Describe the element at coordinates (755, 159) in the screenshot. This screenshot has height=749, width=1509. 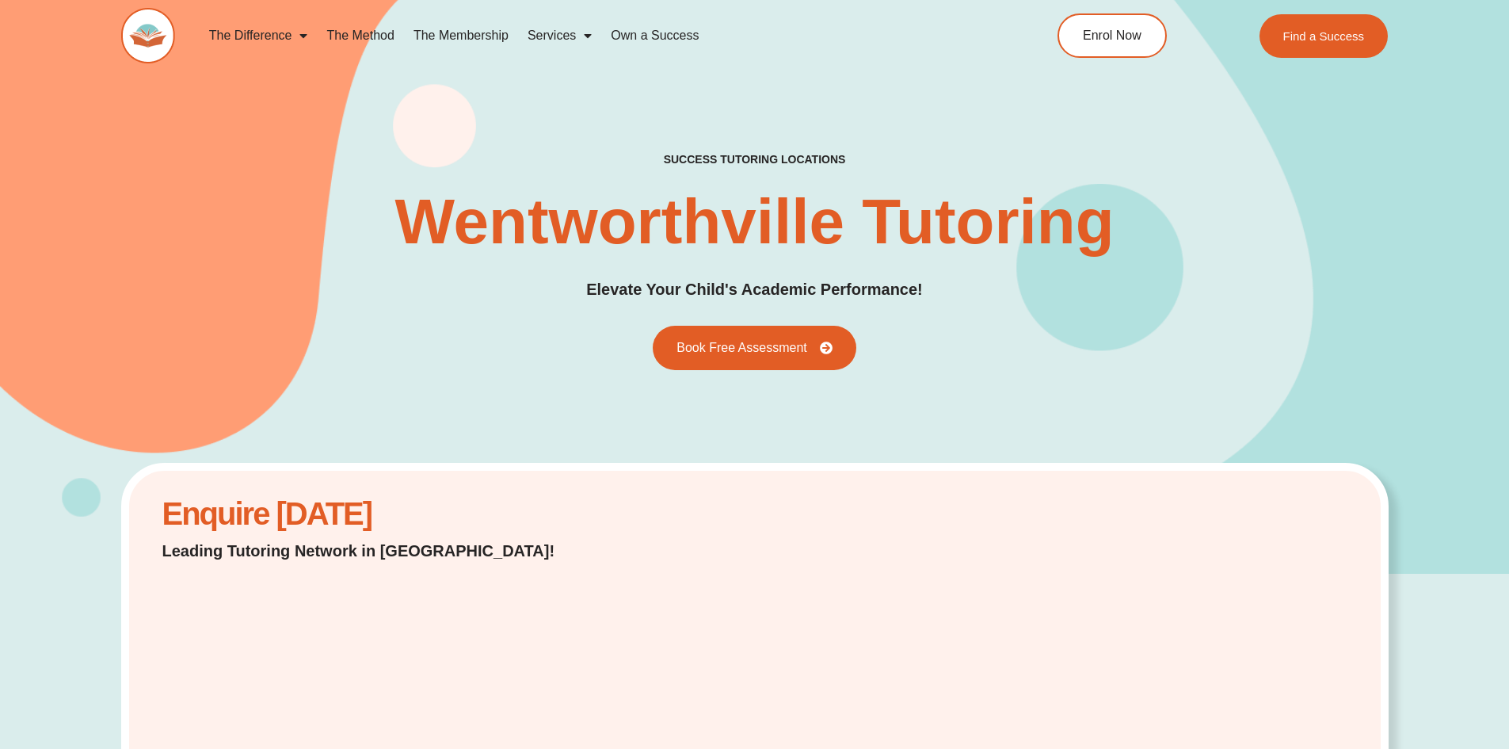
I see `h2: success tutoring locations` at that location.